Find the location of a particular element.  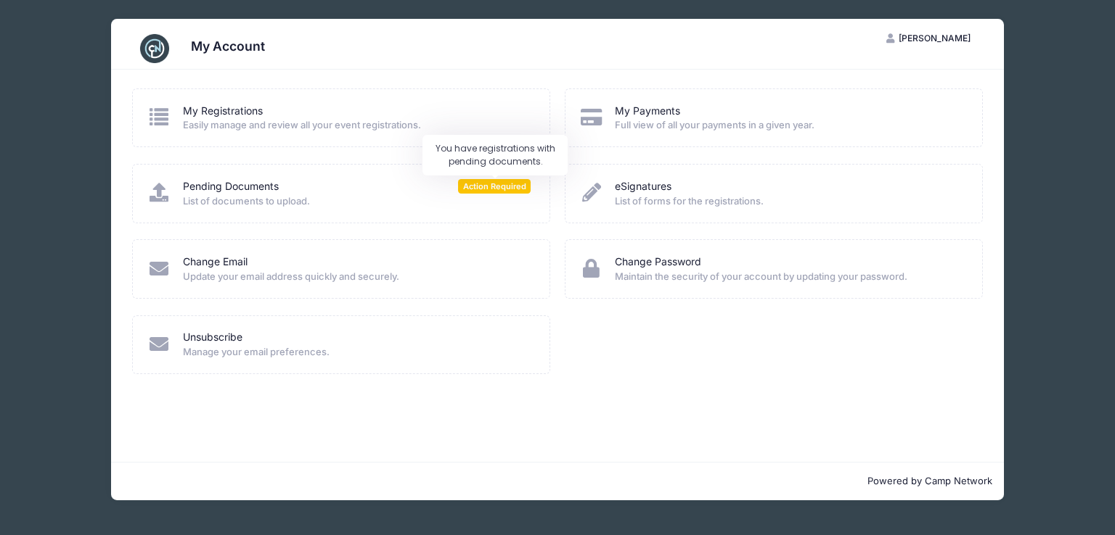

a: My Payments is located at coordinates (647, 111).